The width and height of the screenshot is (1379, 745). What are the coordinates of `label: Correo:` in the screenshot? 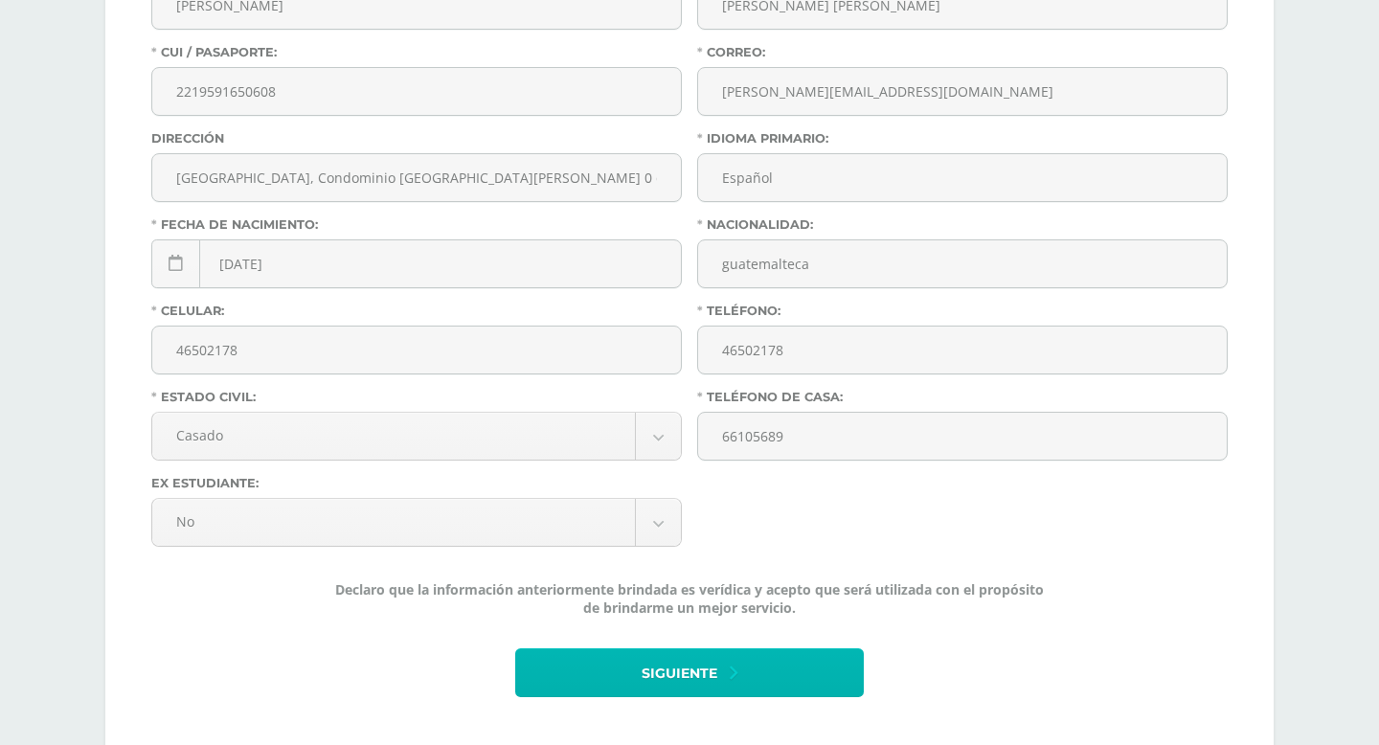 It's located at (963, 52).